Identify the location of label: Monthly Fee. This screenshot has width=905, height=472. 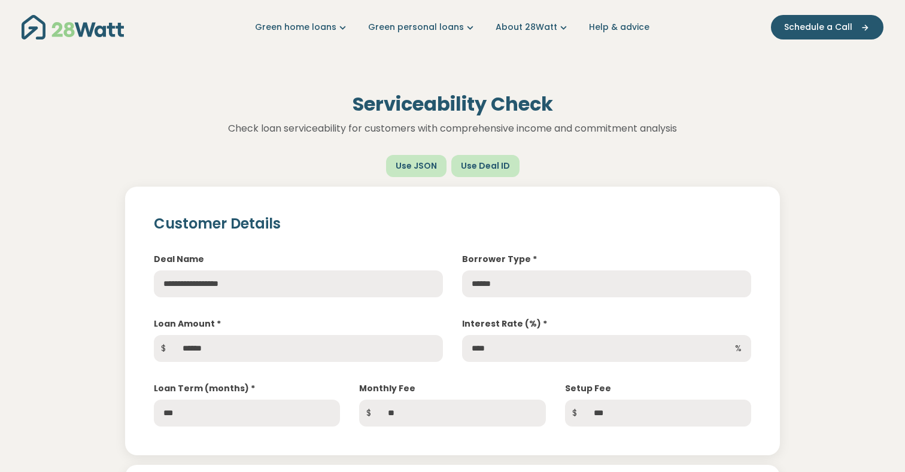
(387, 388).